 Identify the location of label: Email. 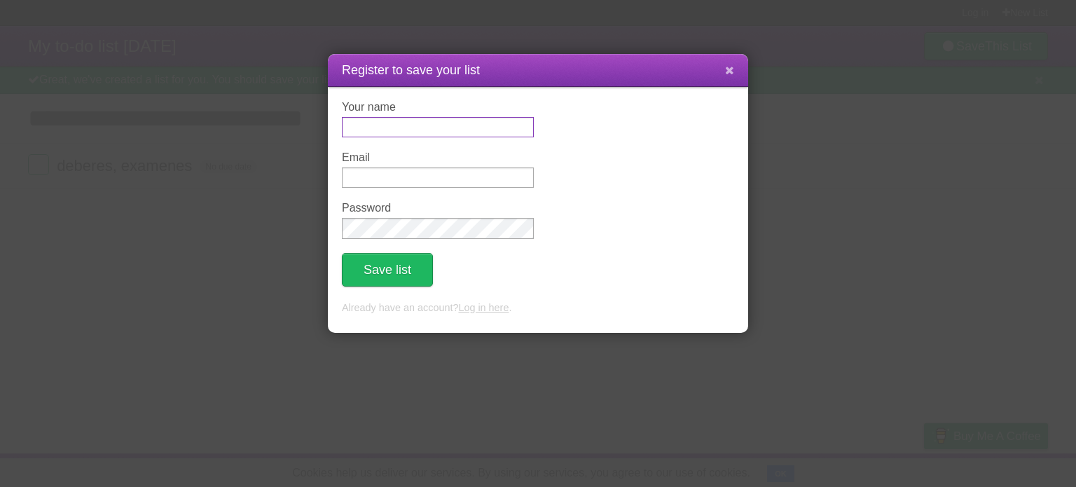
(438, 158).